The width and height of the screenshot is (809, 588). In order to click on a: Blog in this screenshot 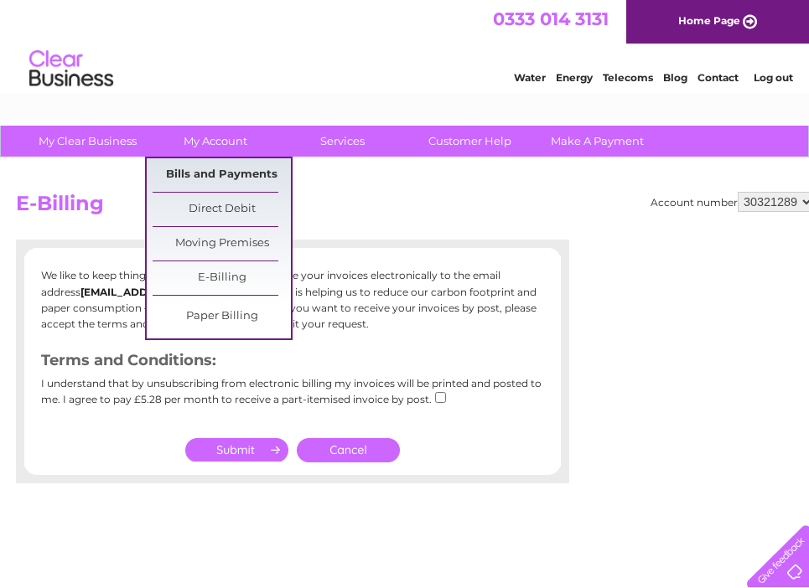, I will do `click(675, 77)`.